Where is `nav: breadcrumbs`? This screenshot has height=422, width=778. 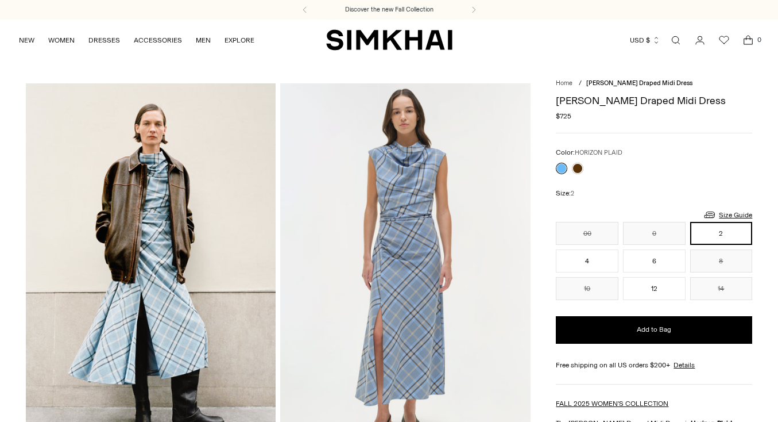
nav: breadcrumbs is located at coordinates (654, 83).